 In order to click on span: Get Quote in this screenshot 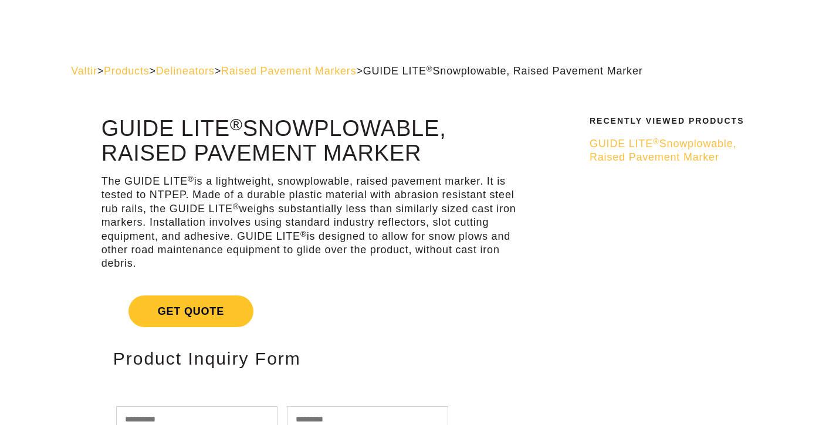, I will do `click(191, 311)`.